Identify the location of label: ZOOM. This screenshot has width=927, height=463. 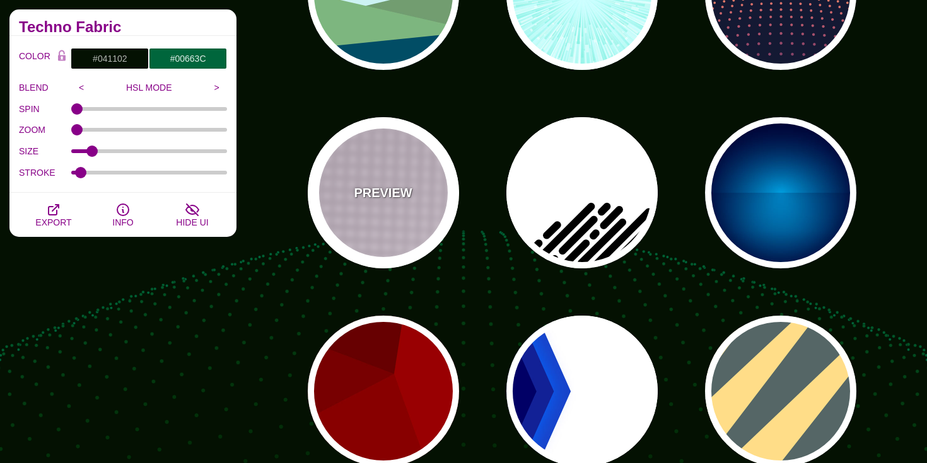
(45, 130).